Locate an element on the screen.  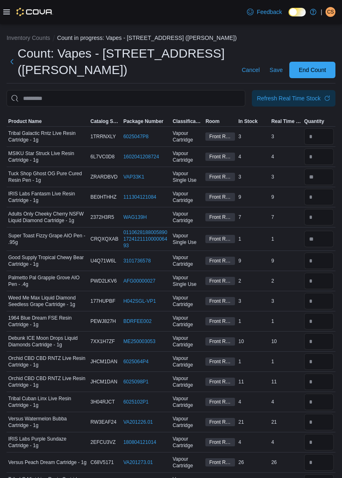
span: PEWJ827H is located at coordinates (103, 321).